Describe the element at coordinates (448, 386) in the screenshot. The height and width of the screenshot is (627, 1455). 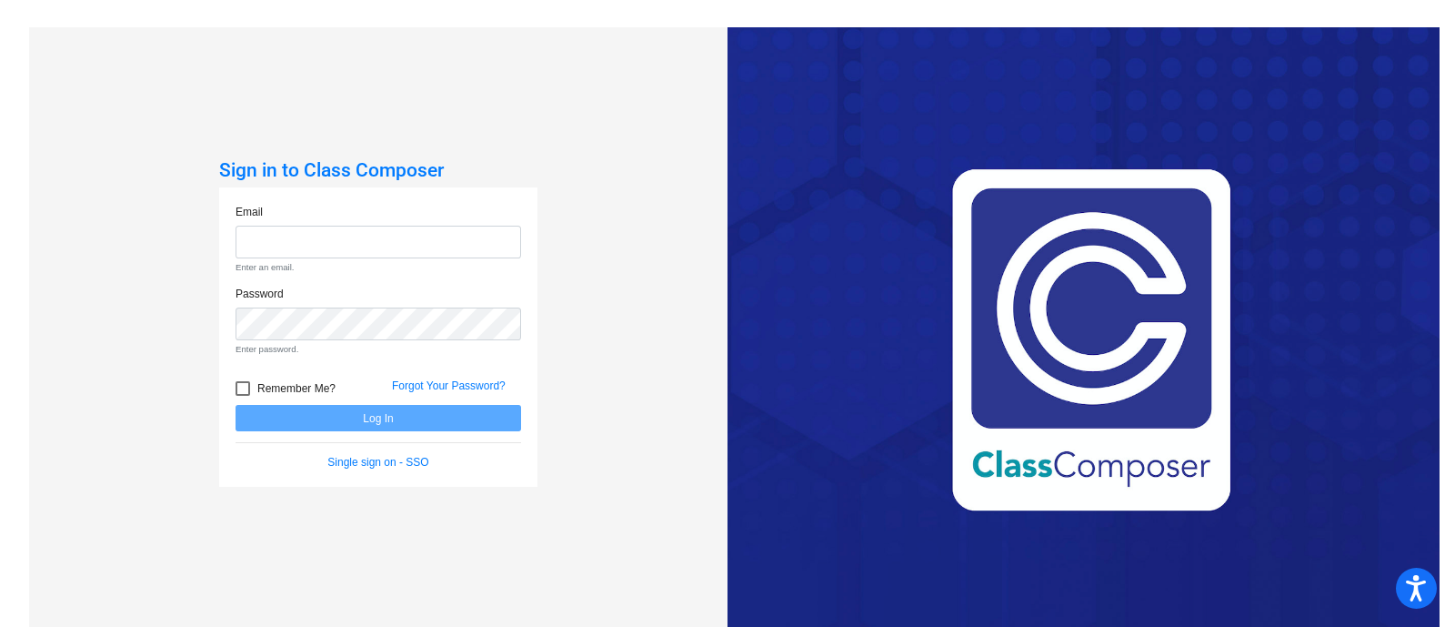
I see `a: Forgot Your Password?` at that location.